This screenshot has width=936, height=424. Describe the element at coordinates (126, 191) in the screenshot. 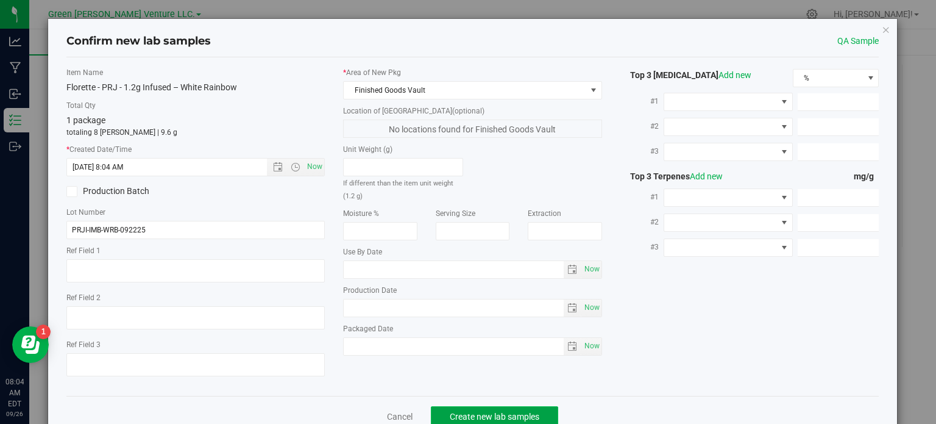

I see `label: Production Batch` at that location.